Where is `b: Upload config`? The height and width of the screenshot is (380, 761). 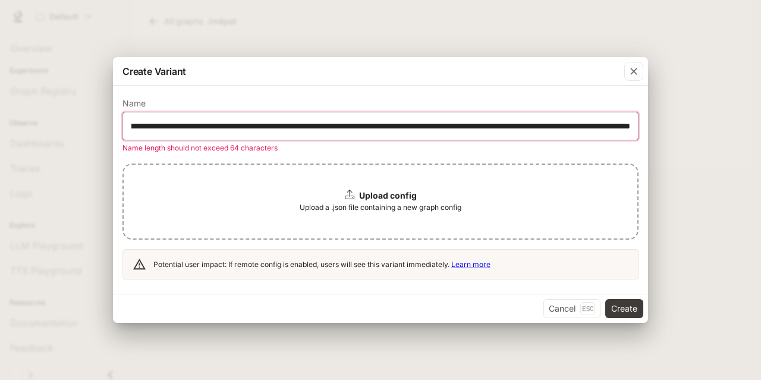 b: Upload config is located at coordinates (388, 195).